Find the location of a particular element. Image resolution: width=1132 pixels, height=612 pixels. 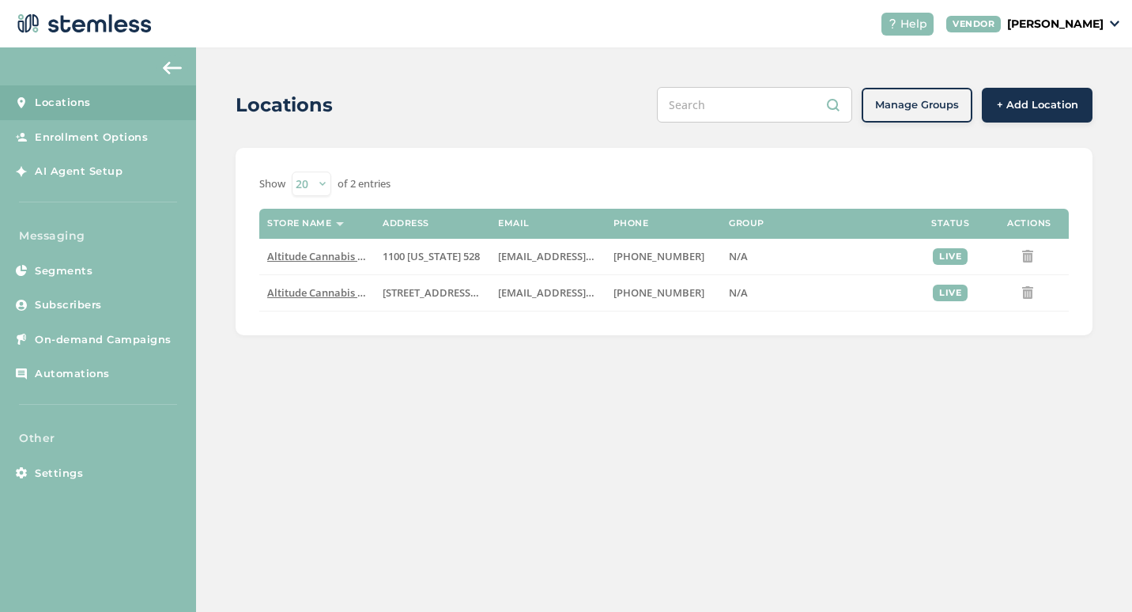

img: logo-dark-0685b13c.svg is located at coordinates (82, 24).